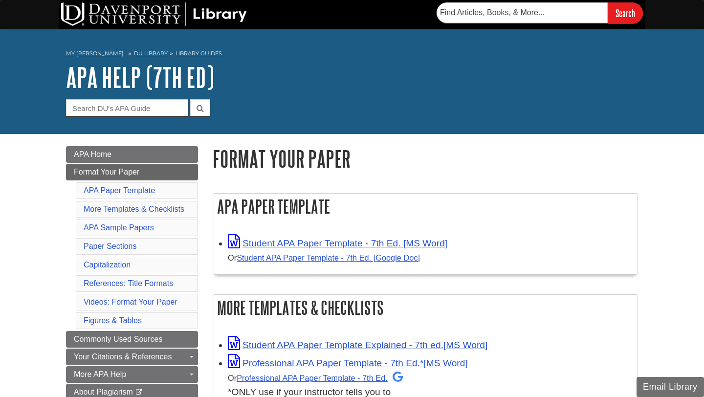 This screenshot has height=397, width=704. I want to click on span: Your Citations & References, so click(123, 356).